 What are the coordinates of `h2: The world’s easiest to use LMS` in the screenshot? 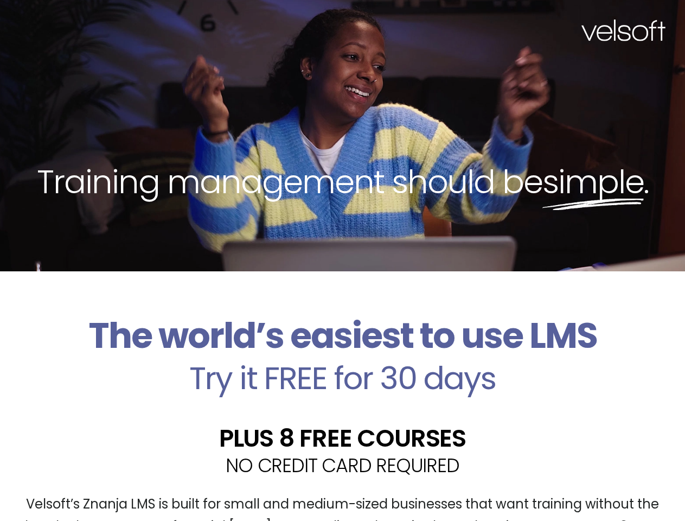 It's located at (342, 336).